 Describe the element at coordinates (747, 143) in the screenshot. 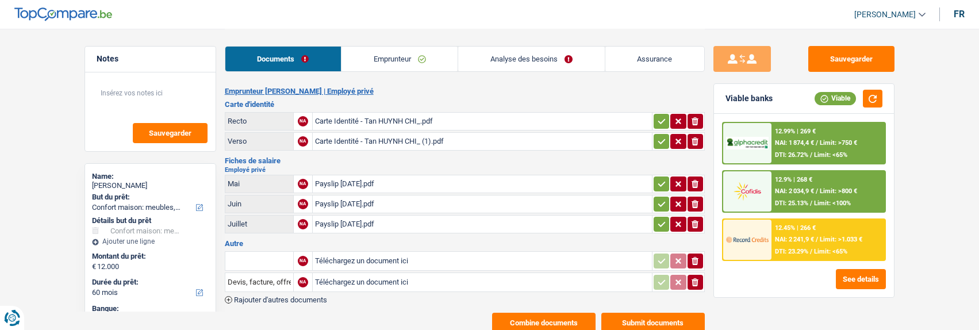

I see `img: AlphaCredit` at that location.